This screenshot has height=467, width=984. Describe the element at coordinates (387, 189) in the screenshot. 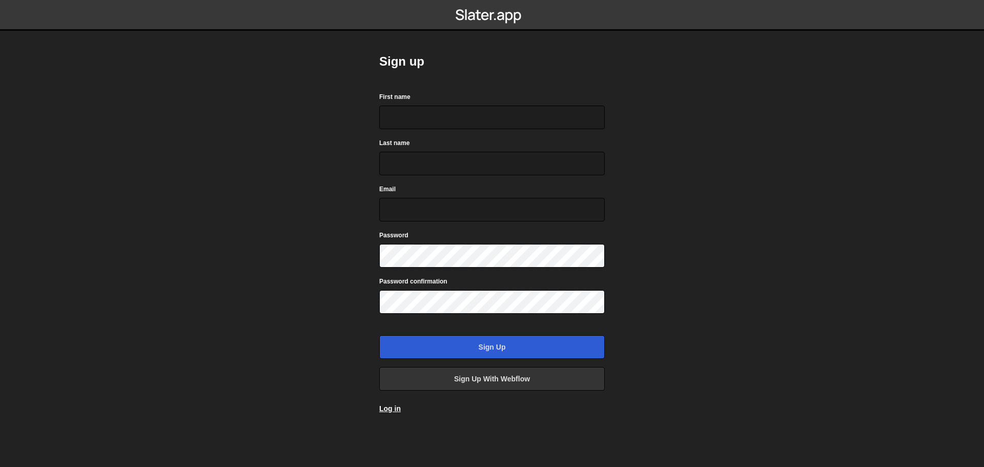

I see `label: Email` at that location.